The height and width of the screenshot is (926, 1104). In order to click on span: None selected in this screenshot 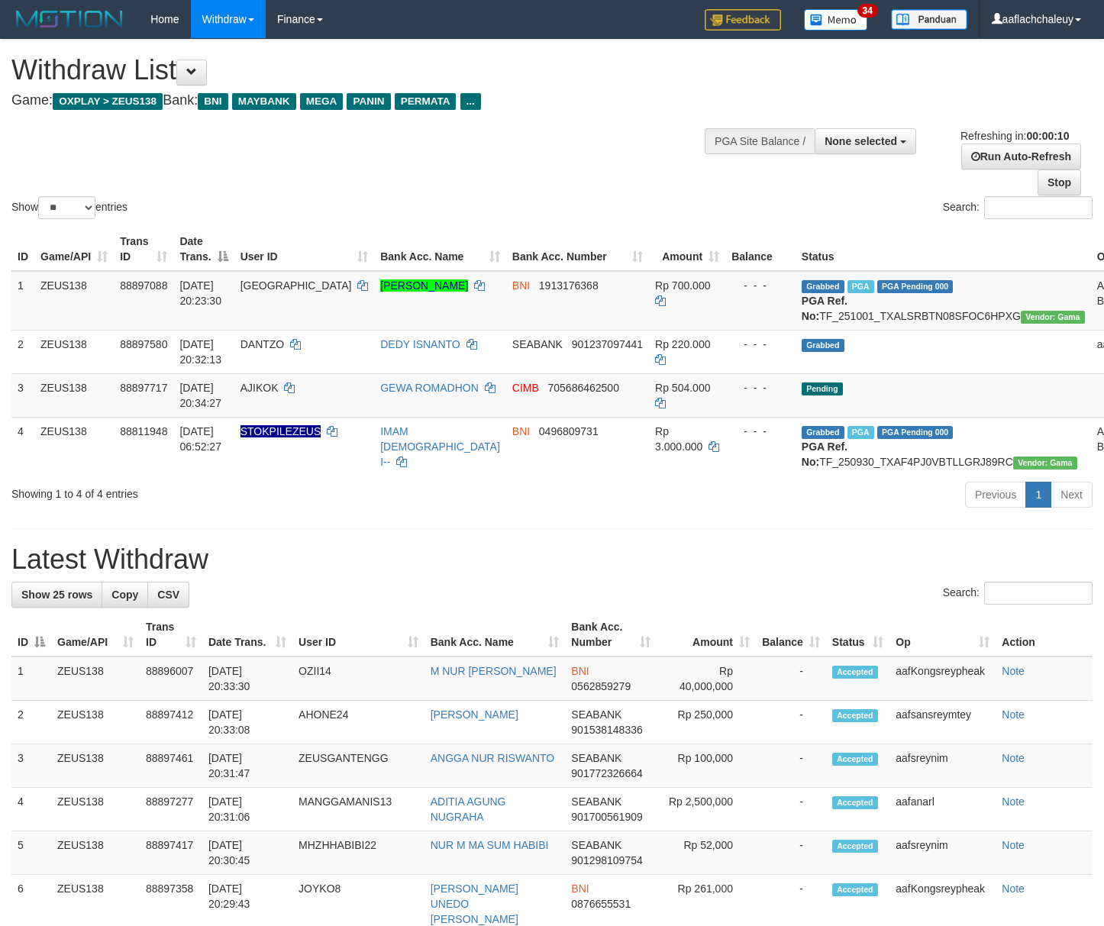, I will do `click(861, 141)`.